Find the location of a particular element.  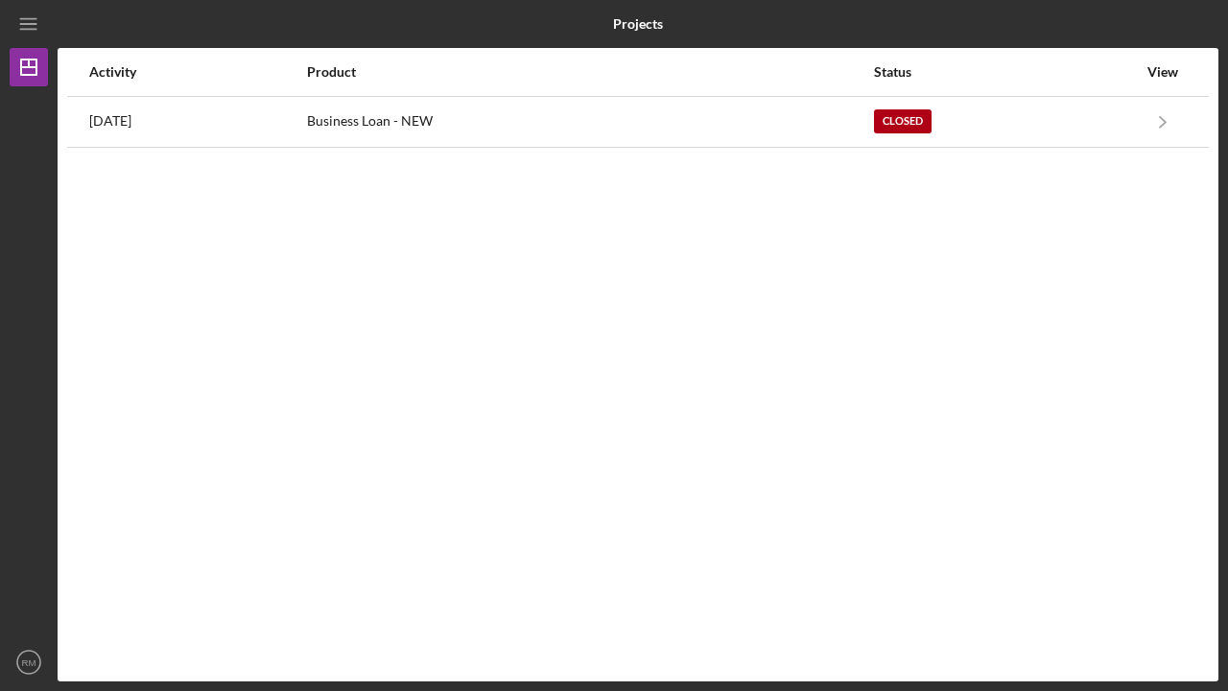

button: RM is located at coordinates (29, 662).